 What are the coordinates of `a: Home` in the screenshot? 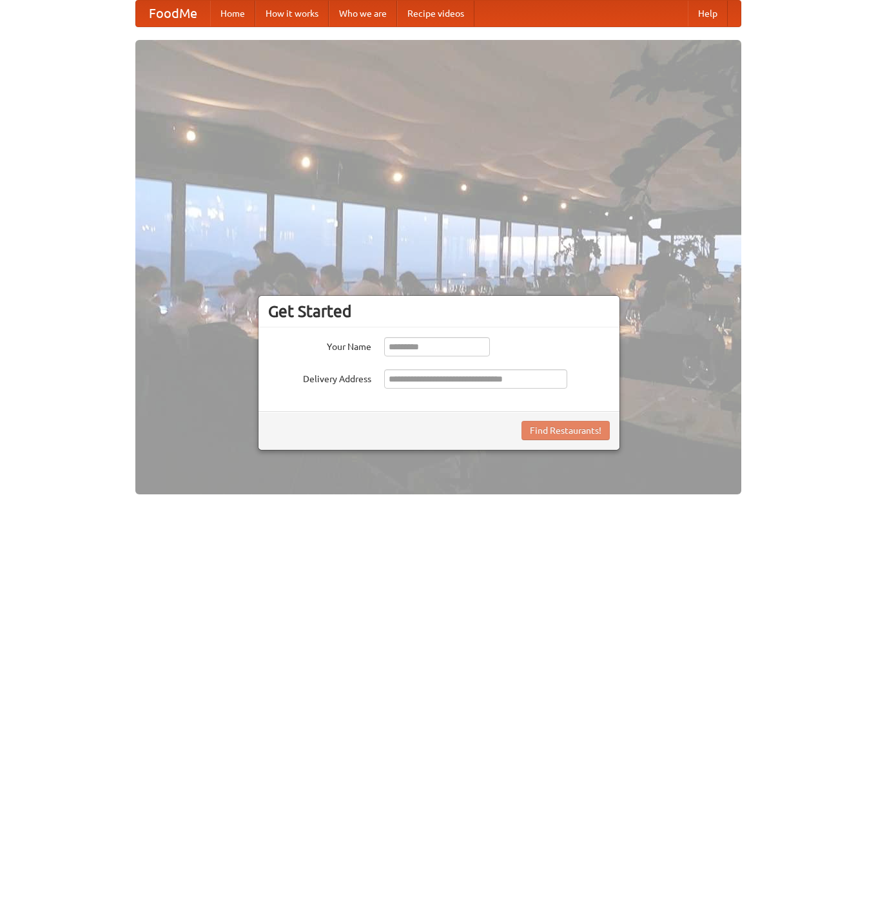 It's located at (233, 14).